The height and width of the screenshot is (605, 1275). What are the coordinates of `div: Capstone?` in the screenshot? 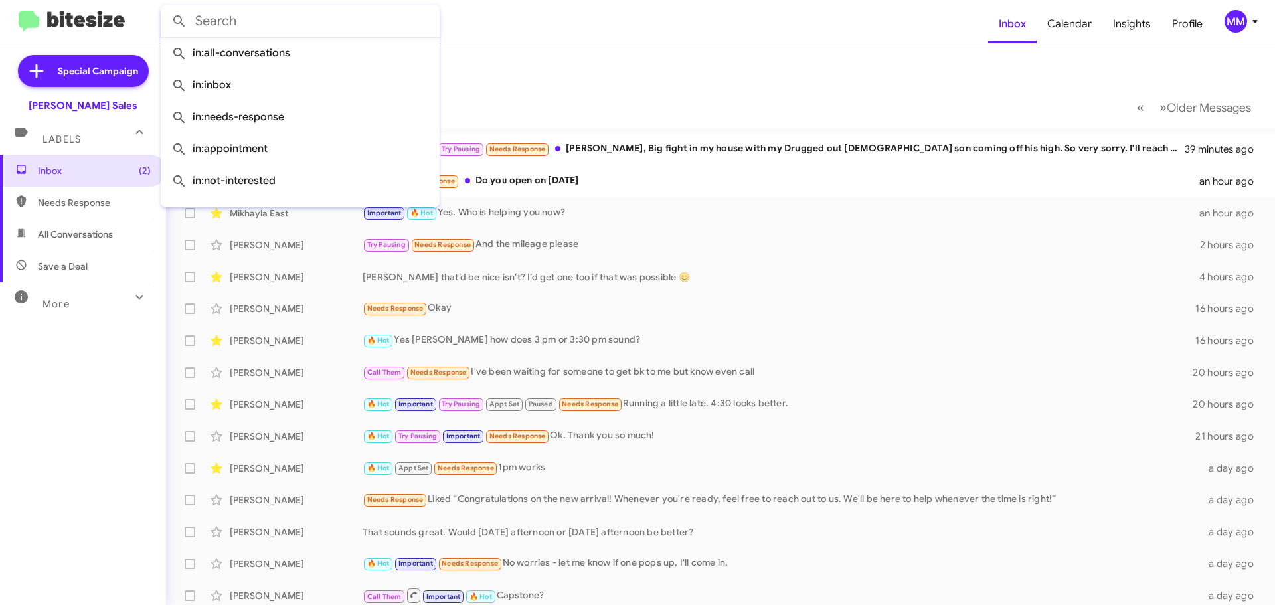 It's located at (782, 595).